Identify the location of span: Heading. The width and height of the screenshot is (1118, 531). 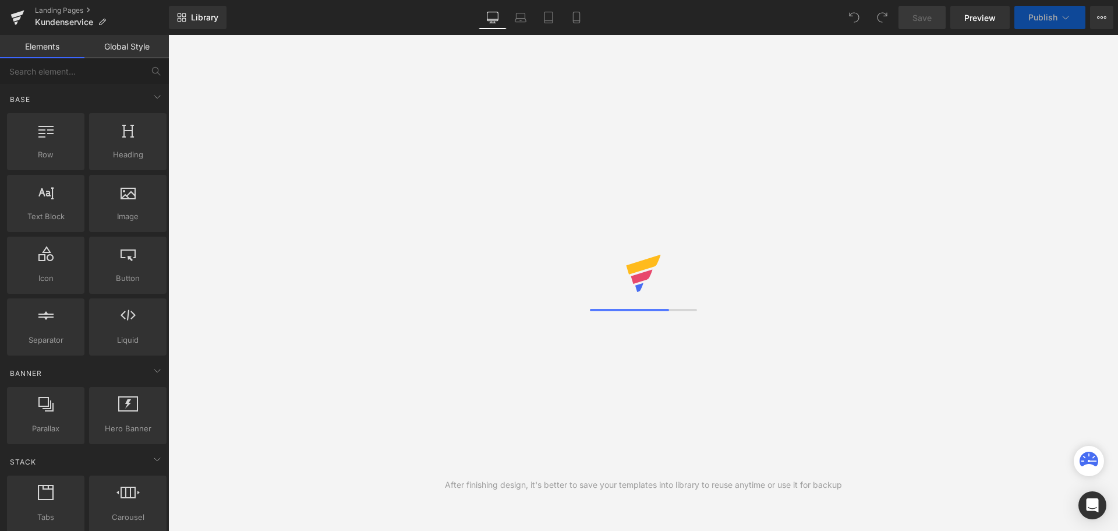
(128, 154).